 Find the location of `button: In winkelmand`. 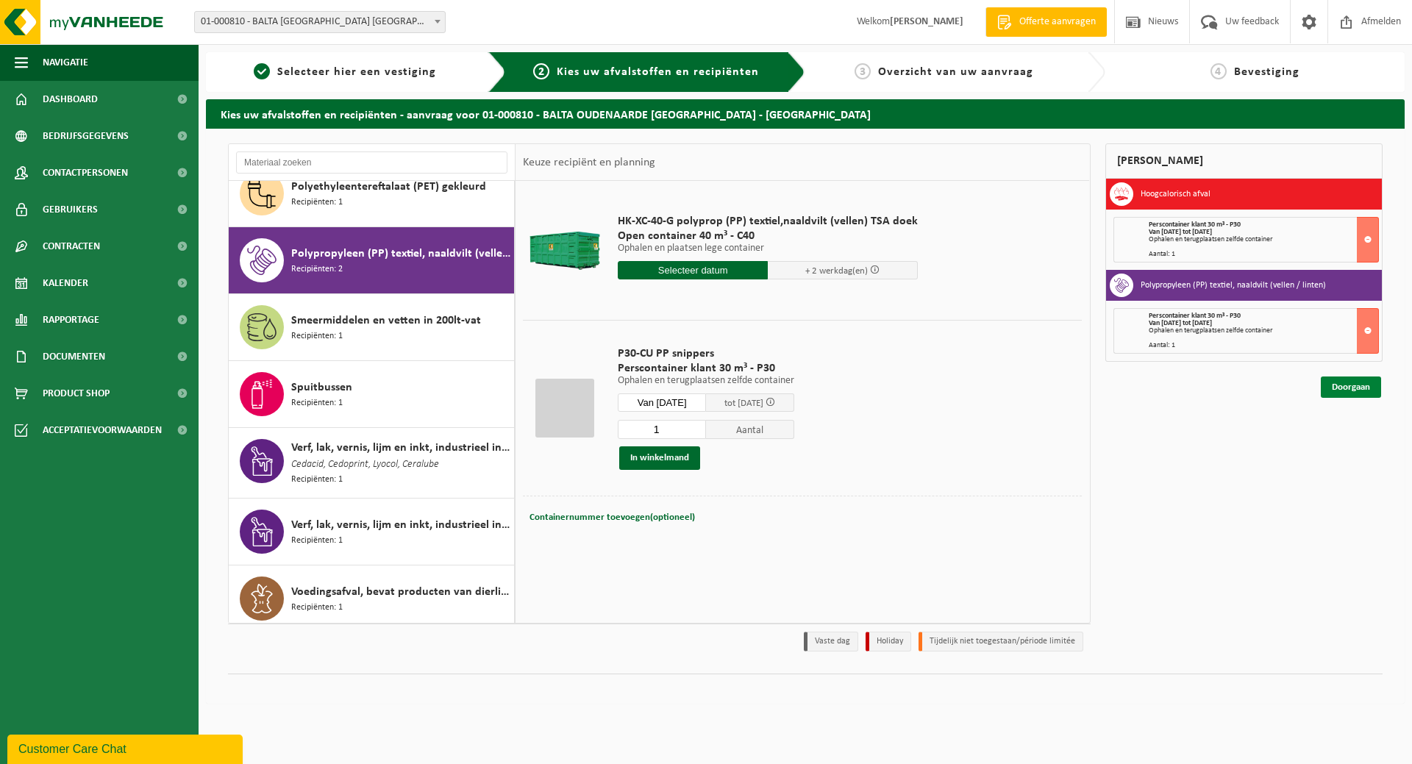

button: In winkelmand is located at coordinates (660, 458).